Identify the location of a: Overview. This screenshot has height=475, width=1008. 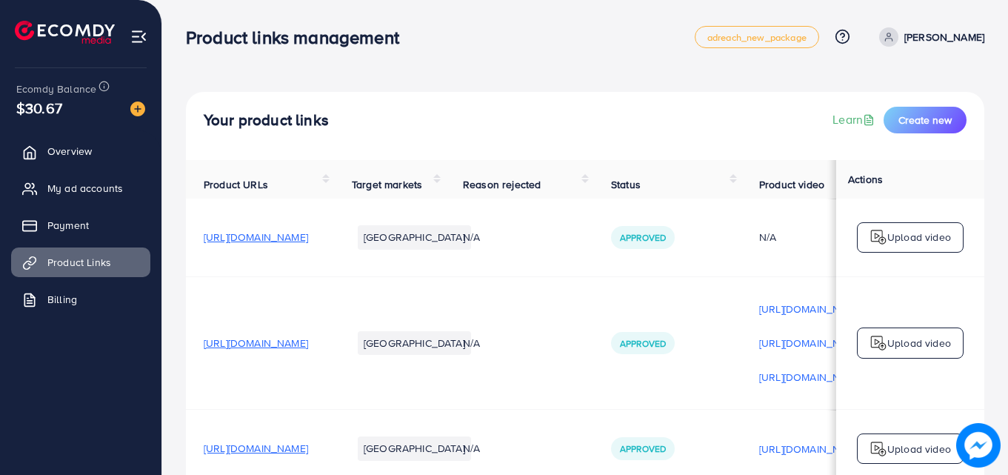
(81, 151).